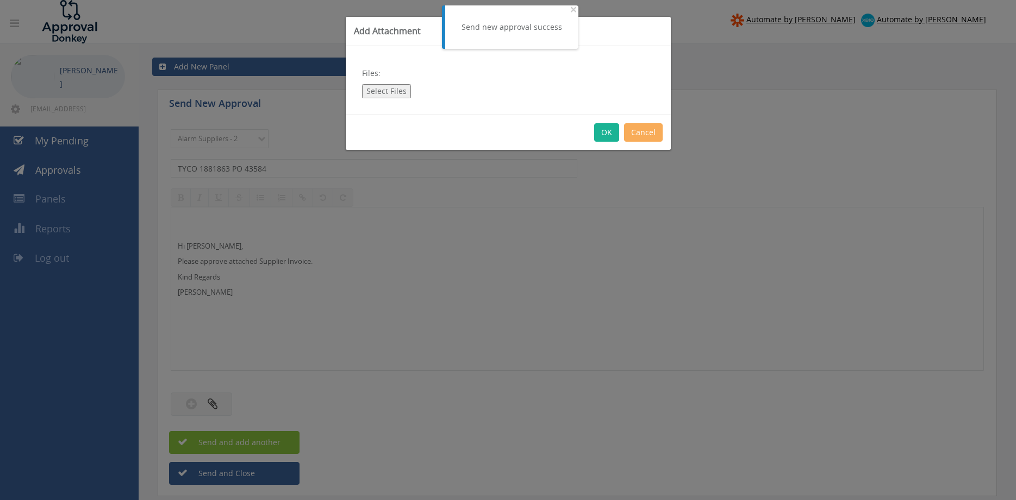 Image resolution: width=1016 pixels, height=500 pixels. What do you see at coordinates (508, 31) in the screenshot?
I see `h3: Add Attachment` at bounding box center [508, 31].